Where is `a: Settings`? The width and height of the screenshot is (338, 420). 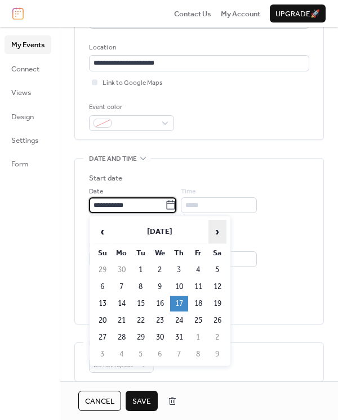 a: Settings is located at coordinates (28, 140).